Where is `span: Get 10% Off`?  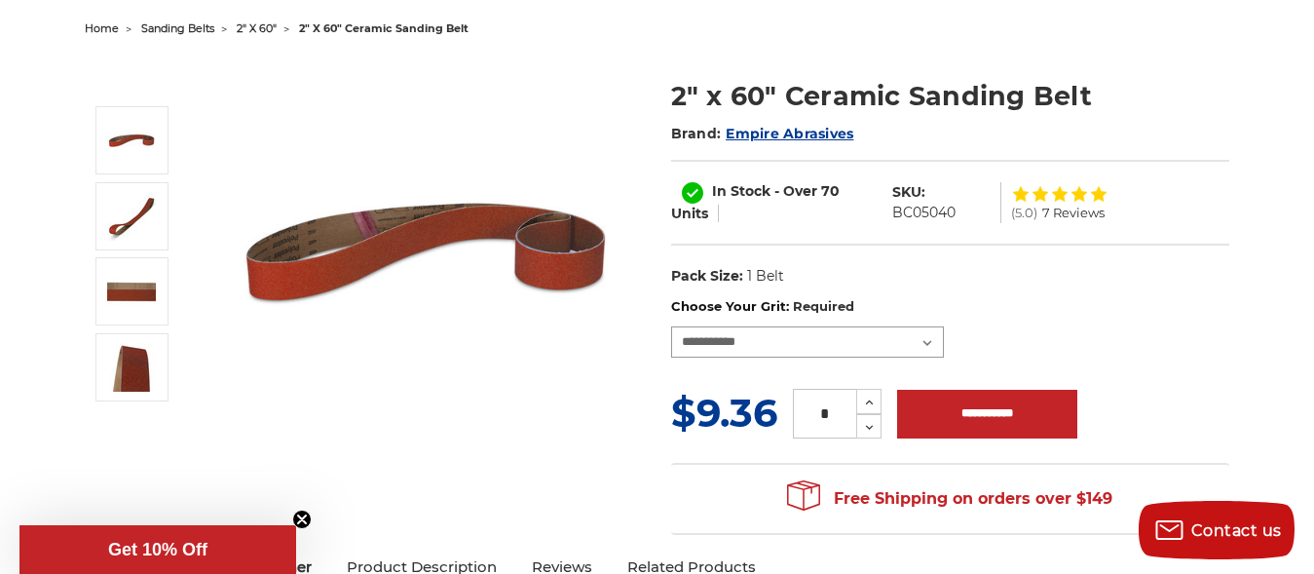 span: Get 10% Off is located at coordinates (158, 549).